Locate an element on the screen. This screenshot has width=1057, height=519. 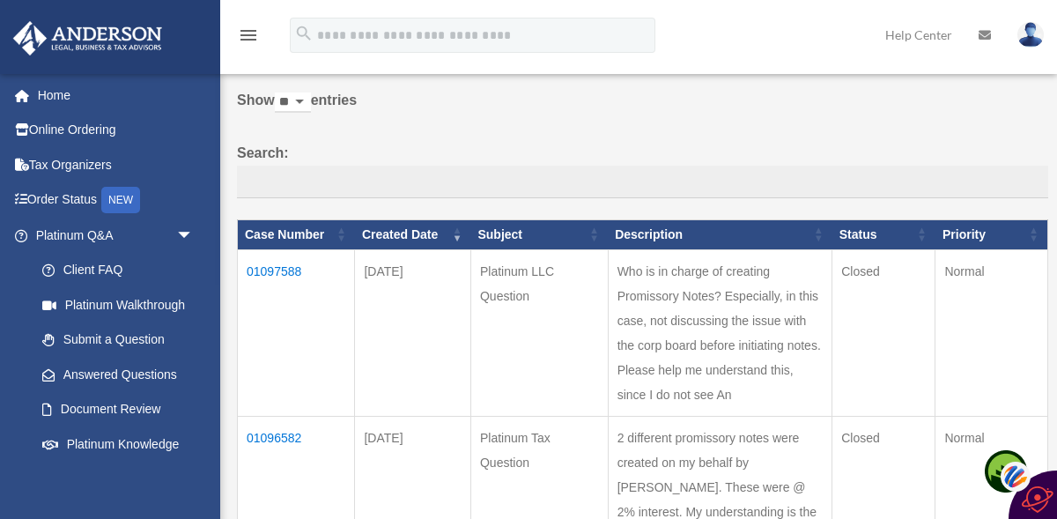
a: Document Review is located at coordinates (118, 410).